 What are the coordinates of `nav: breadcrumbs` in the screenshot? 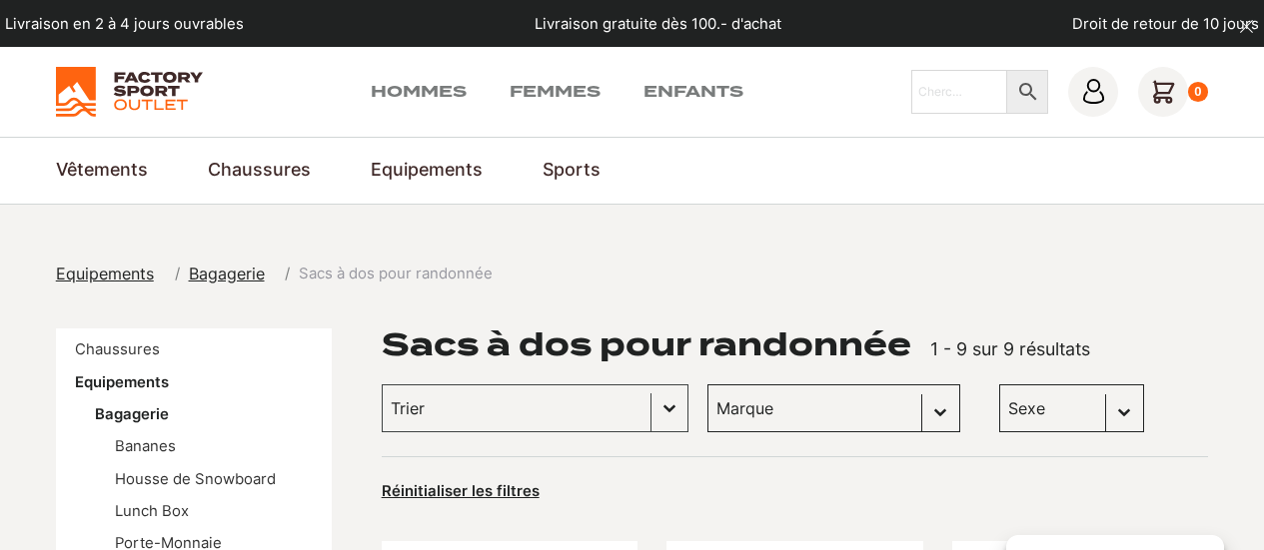 It's located at (275, 274).